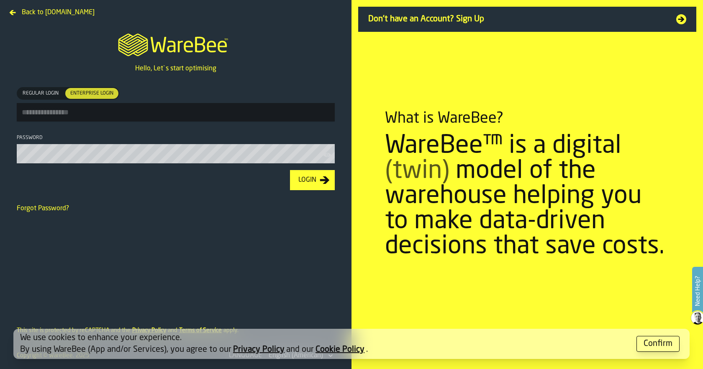 The width and height of the screenshot is (703, 369). Describe the element at coordinates (325, 344) in the screenshot. I see `div: We use cookies to enhance your experience. By using WareBee (App and/or Services), you agree to o...` at that location.